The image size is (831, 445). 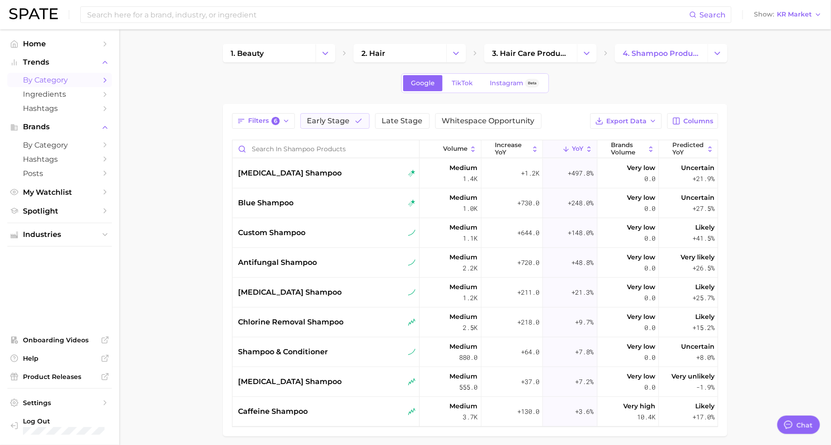 What do you see at coordinates (60, 377) in the screenshot?
I see `a: Product Releases` at bounding box center [60, 377].